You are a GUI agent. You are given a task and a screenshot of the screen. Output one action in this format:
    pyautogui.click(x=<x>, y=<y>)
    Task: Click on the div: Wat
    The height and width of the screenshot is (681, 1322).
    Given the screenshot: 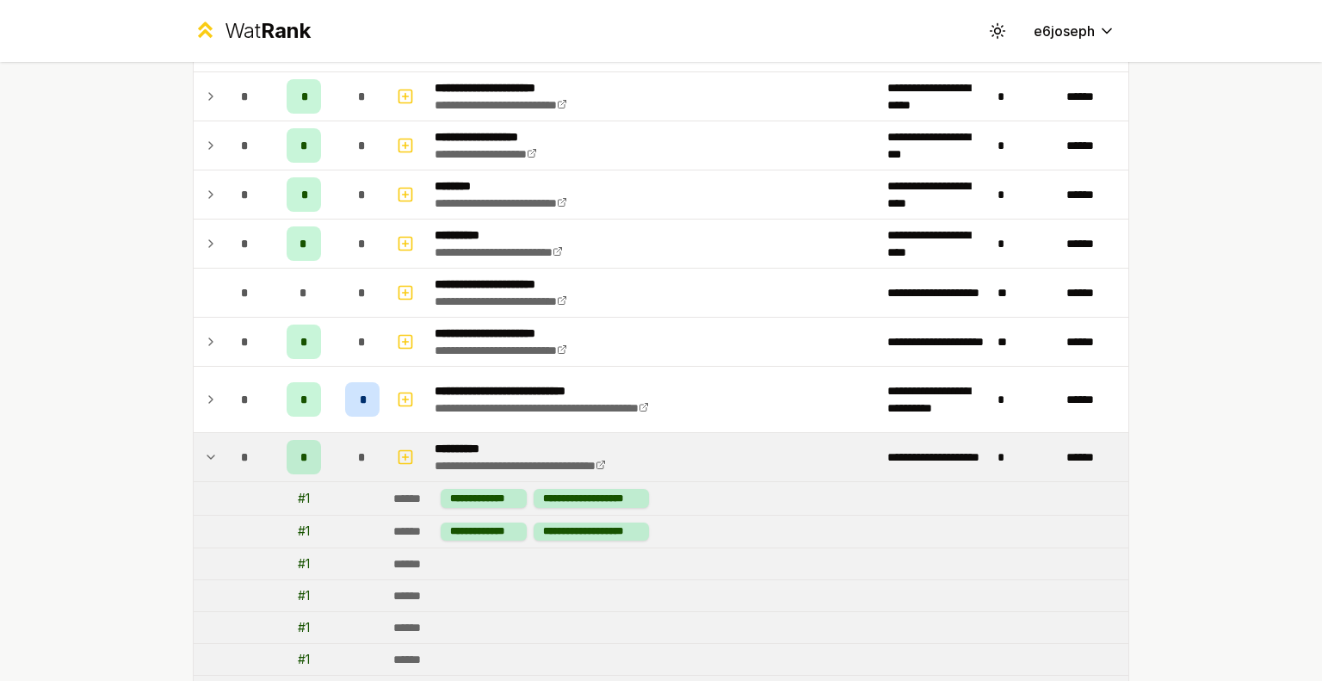 What is the action you would take?
    pyautogui.click(x=268, y=31)
    